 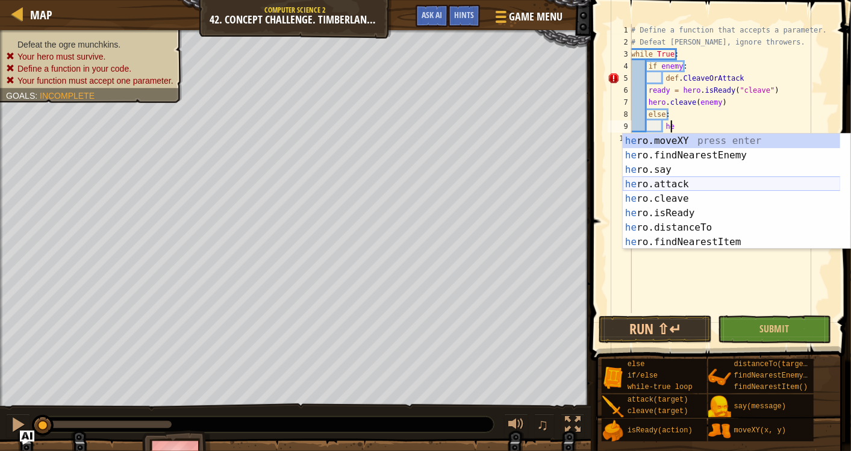 What do you see at coordinates (20, 96) in the screenshot?
I see `span: Goals` at bounding box center [20, 96].